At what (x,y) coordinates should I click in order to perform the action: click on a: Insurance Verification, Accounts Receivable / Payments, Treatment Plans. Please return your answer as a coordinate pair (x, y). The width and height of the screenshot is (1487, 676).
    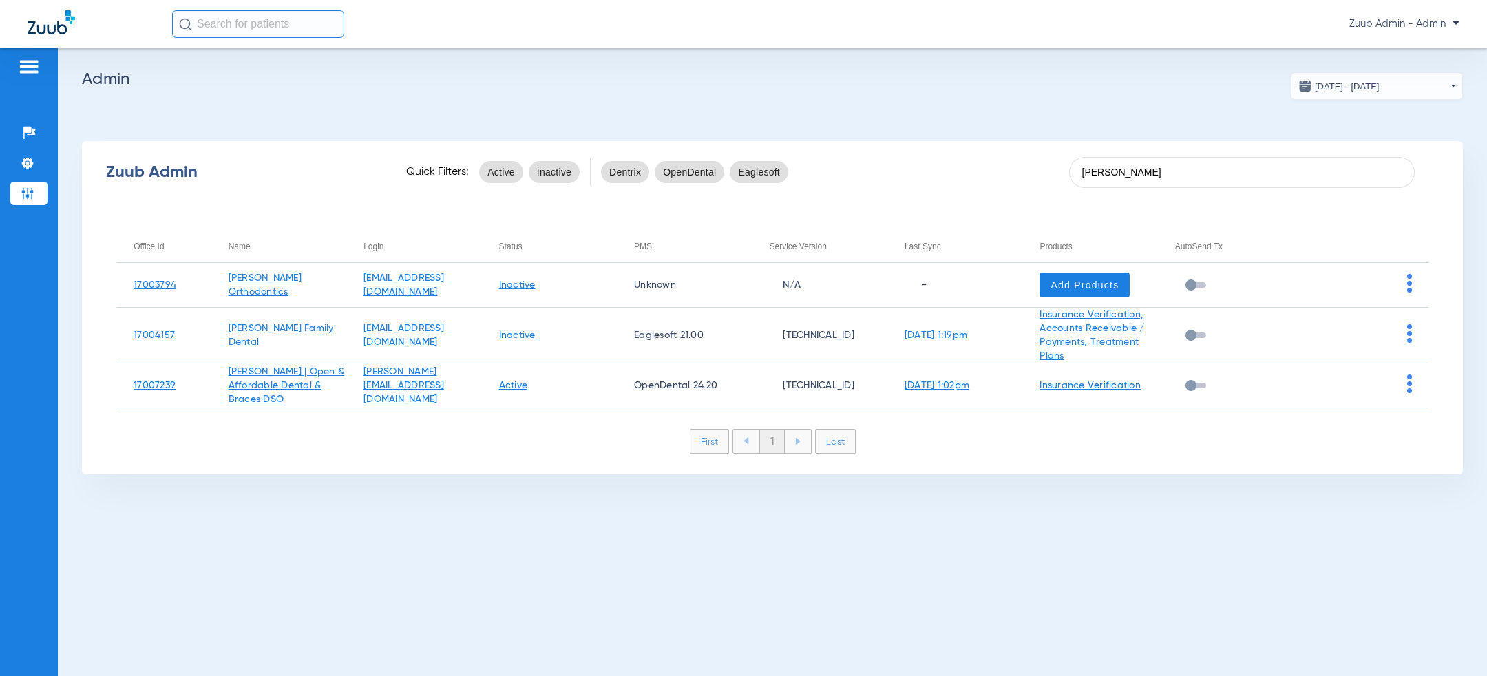
    Looking at the image, I should click on (1092, 335).